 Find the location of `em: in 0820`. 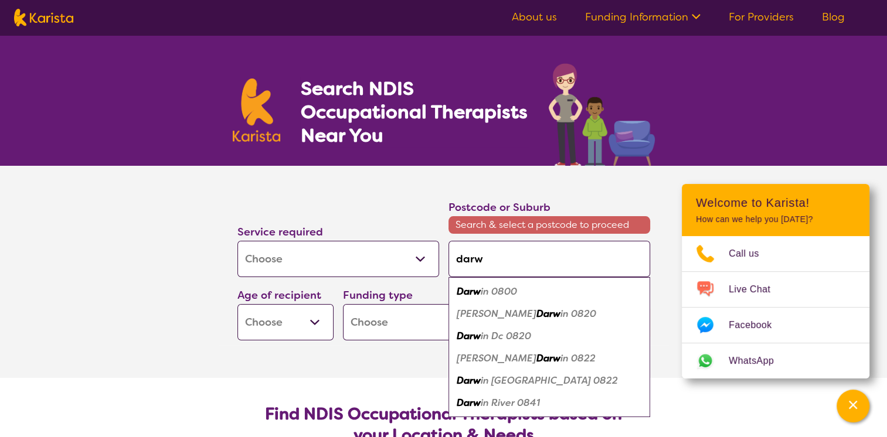

em: in 0820 is located at coordinates (578, 314).